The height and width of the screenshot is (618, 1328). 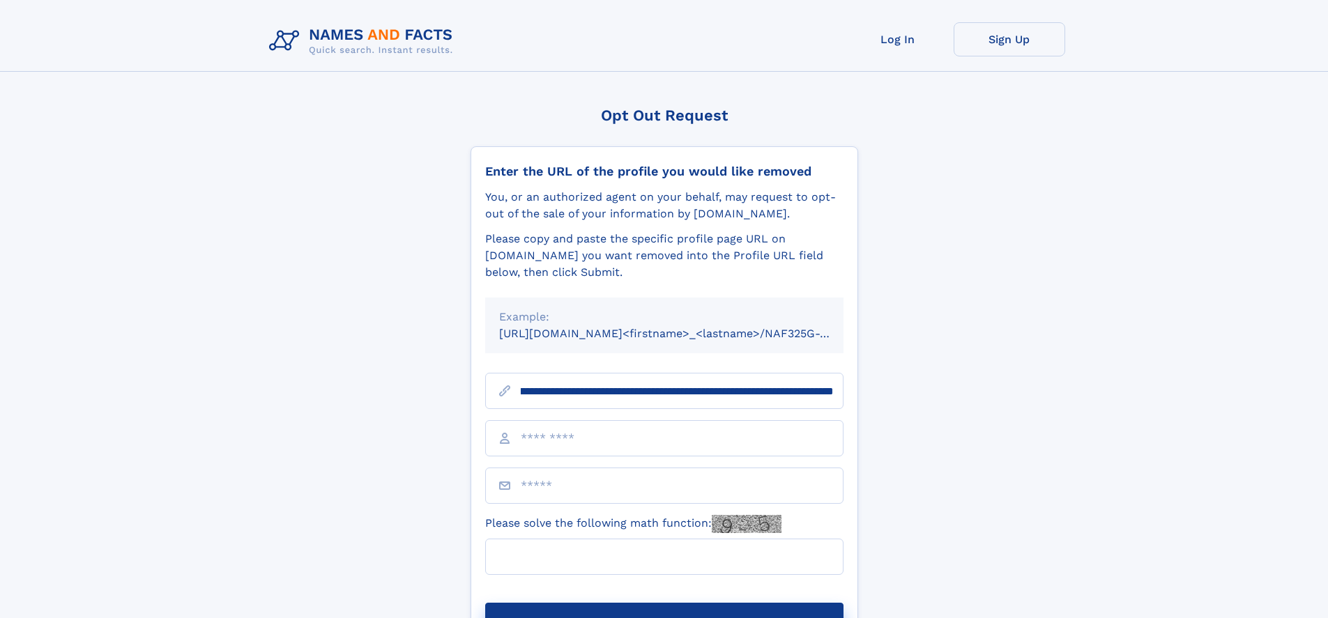 I want to click on div: Example:, so click(x=664, y=317).